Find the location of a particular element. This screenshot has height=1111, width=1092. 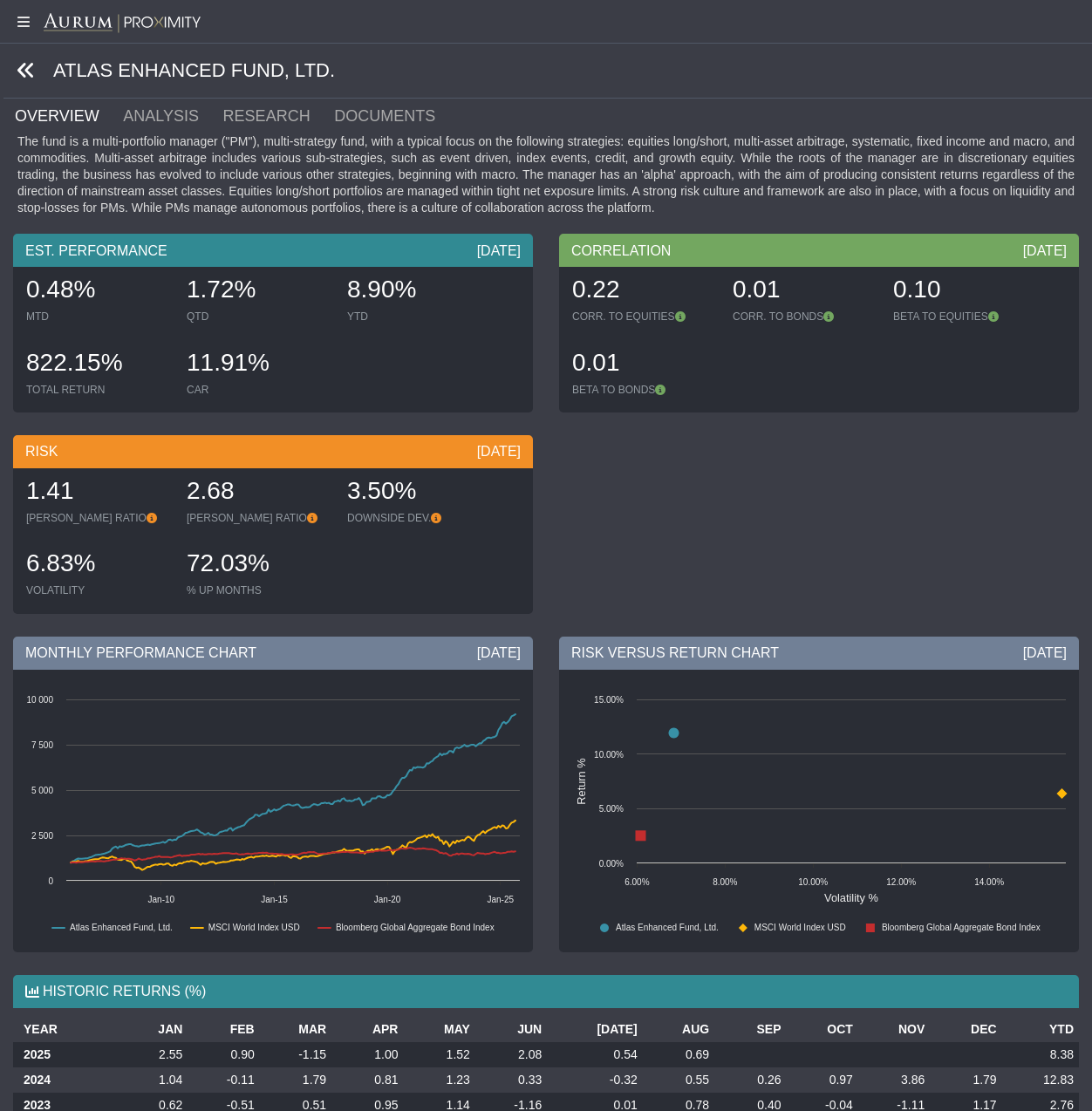

td: 1.52 is located at coordinates (439, 1054).